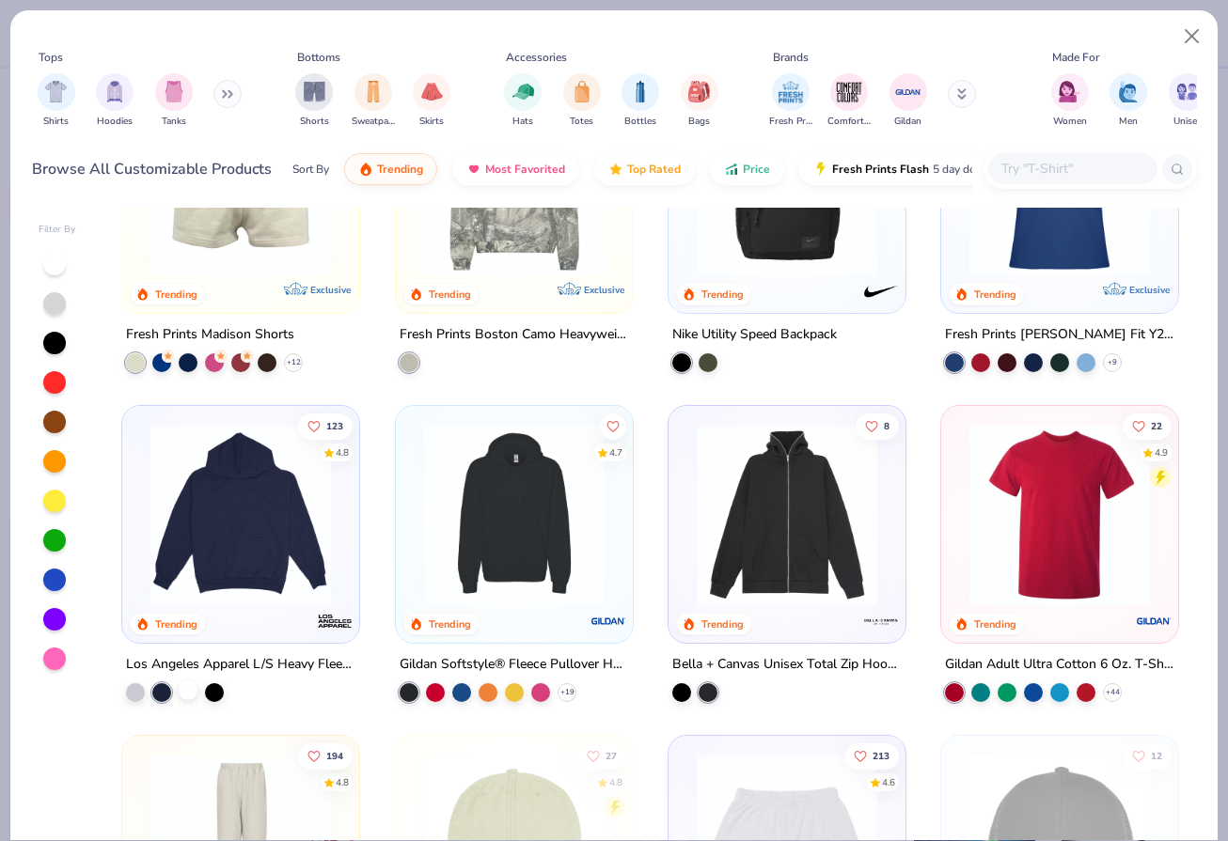  Describe the element at coordinates (1128, 91) in the screenshot. I see `img: Men Image` at that location.